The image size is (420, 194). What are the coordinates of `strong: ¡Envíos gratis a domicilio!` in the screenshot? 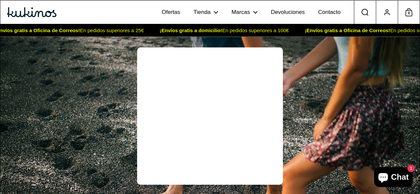 It's located at (191, 30).